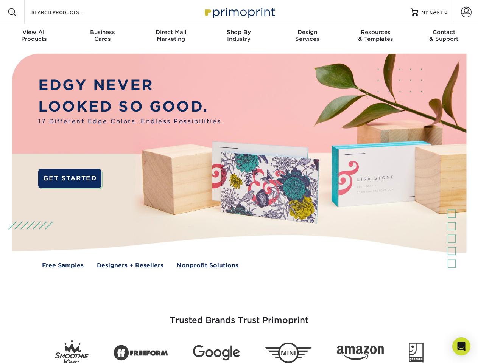  Describe the element at coordinates (375, 32) in the screenshot. I see `span: Resources` at that location.